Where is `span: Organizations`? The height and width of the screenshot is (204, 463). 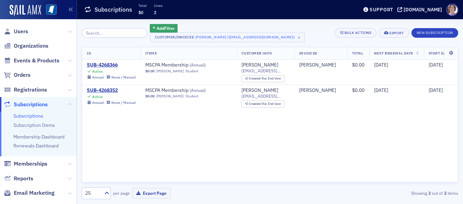 span: Organizations is located at coordinates (31, 46).